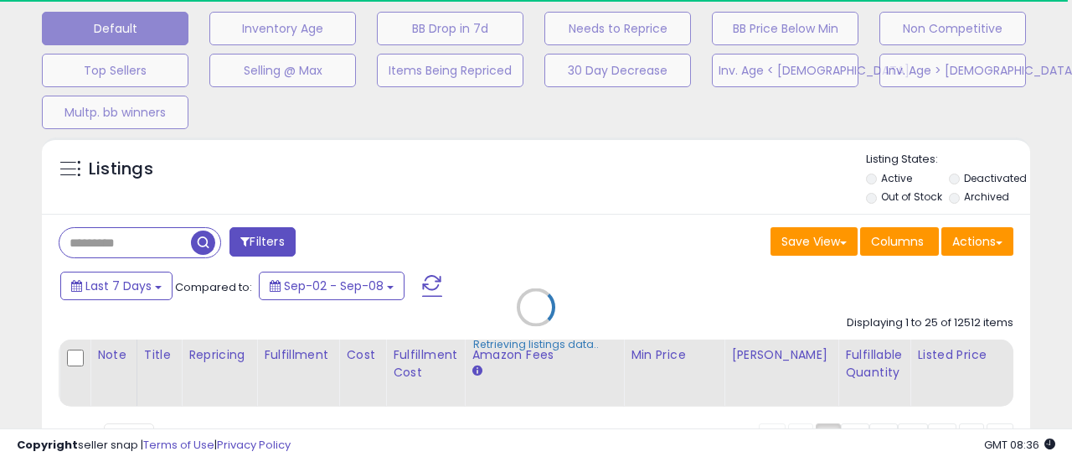 Image resolution: width=1072 pixels, height=462 pixels. I want to click on div: seller snap | |, so click(153, 445).